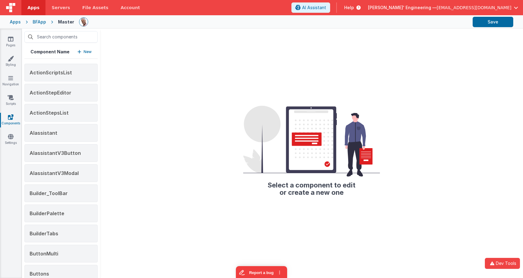  I want to click on span: AIassistant, so click(43, 133).